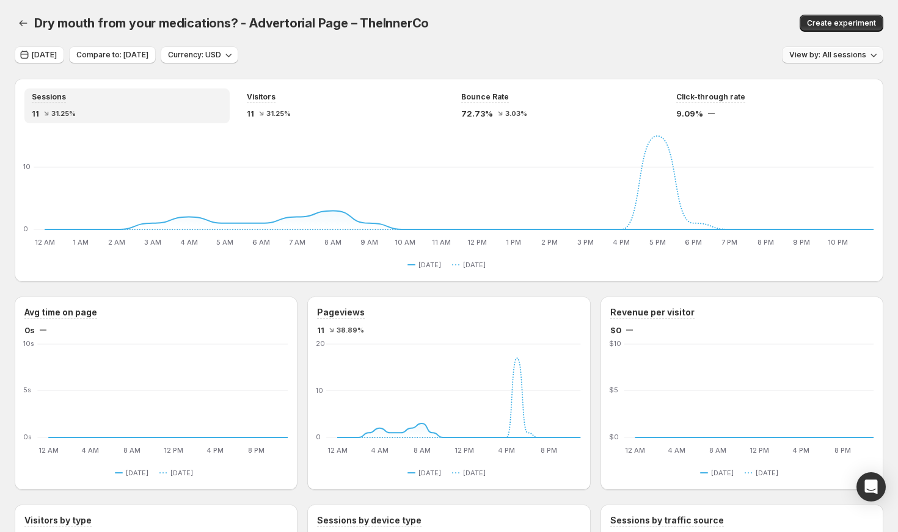  What do you see at coordinates (477, 114) in the screenshot?
I see `span: 72.73%` at bounding box center [477, 114].